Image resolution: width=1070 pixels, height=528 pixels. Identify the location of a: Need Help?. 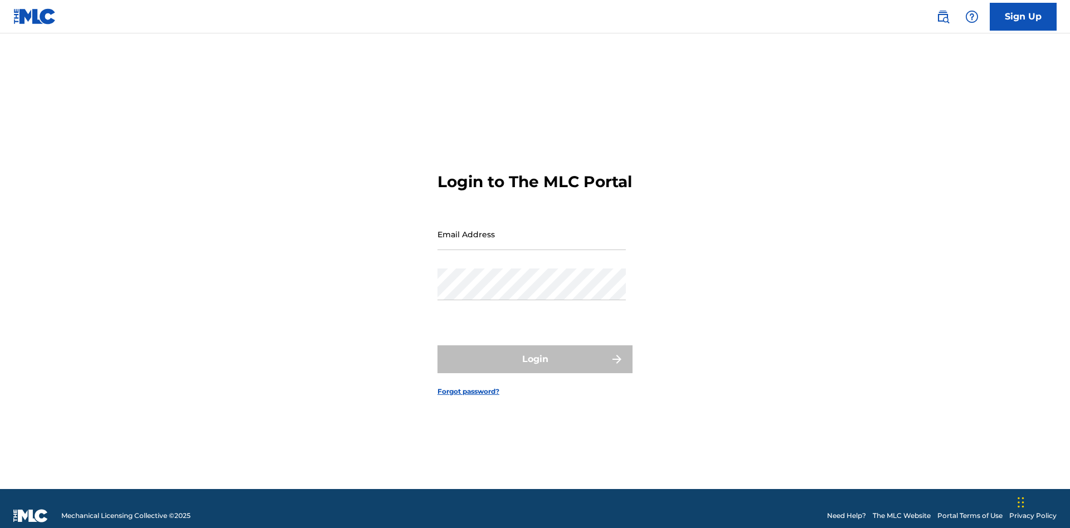
(847, 516).